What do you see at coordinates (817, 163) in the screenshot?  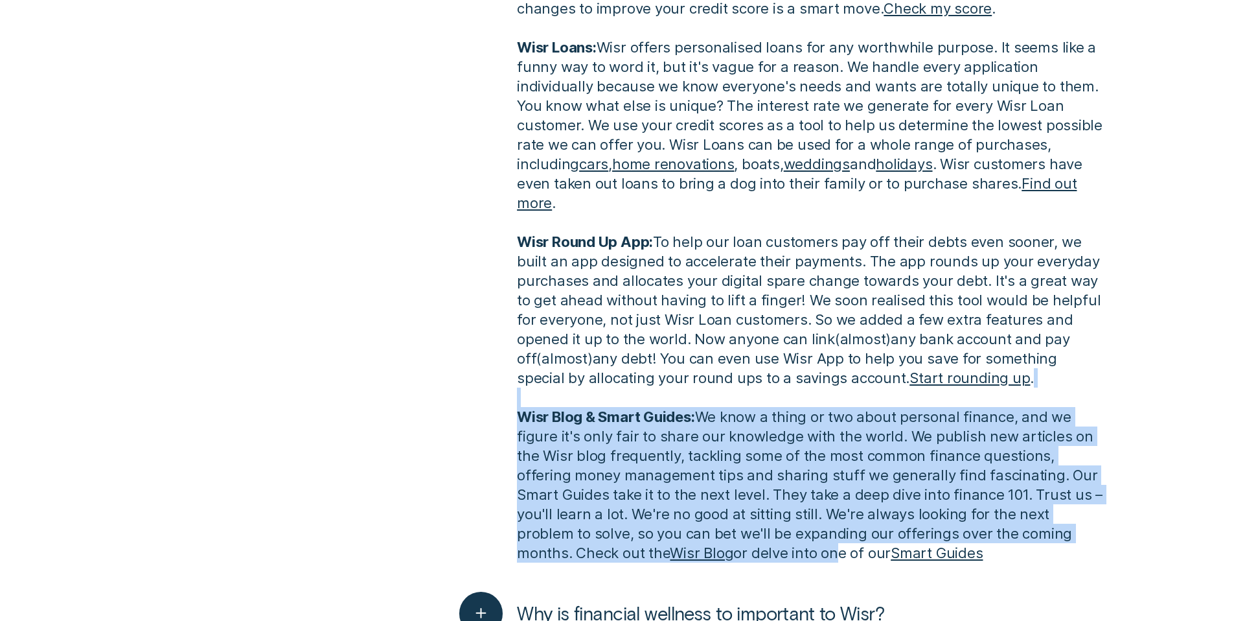 I see `a: weddings` at bounding box center [817, 163].